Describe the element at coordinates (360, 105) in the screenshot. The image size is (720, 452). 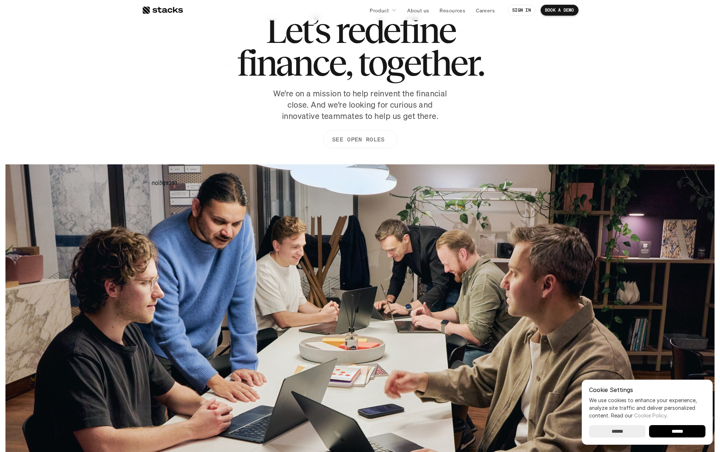
I see `p: We’re on a mission to help reinvent the financial close. And we’re looking for curious and innova...` at that location.